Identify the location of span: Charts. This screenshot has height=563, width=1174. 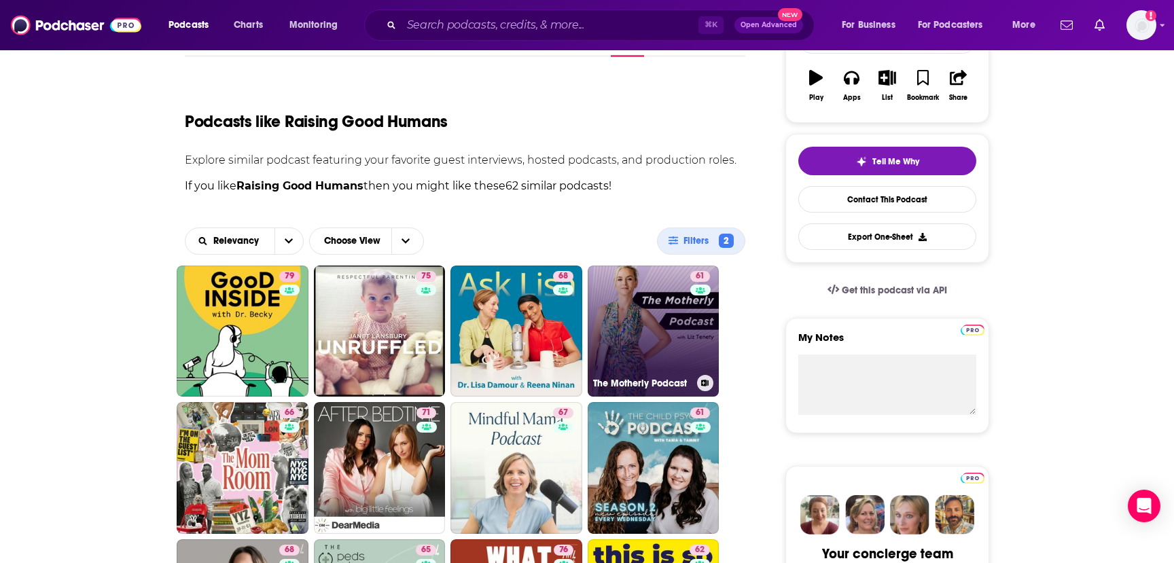
(248, 25).